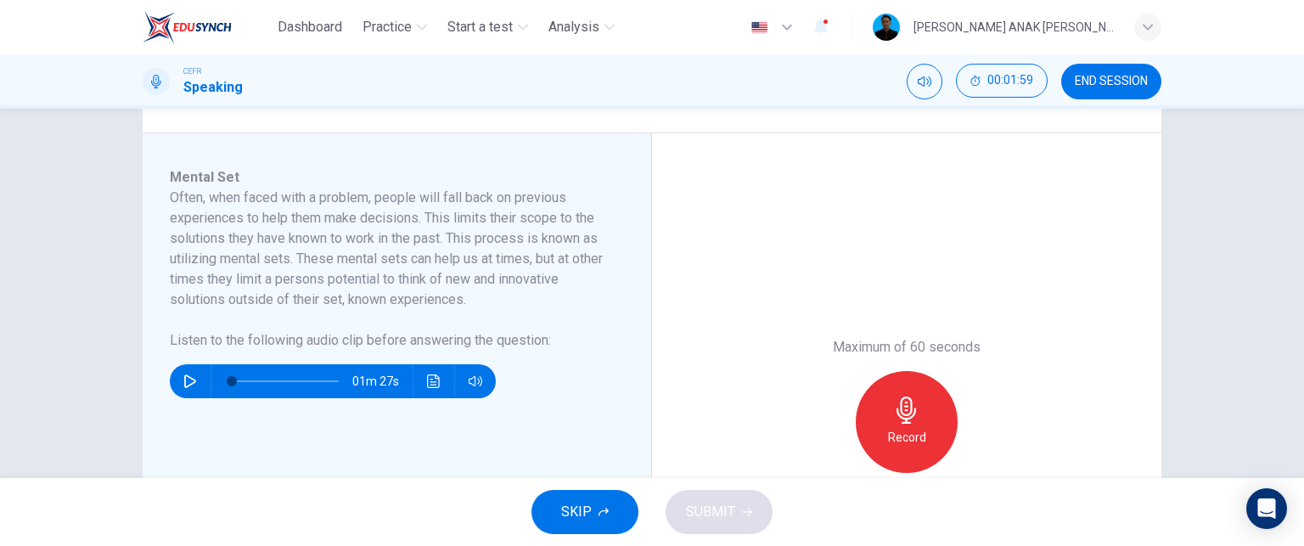  I want to click on button: SKIP, so click(585, 512).